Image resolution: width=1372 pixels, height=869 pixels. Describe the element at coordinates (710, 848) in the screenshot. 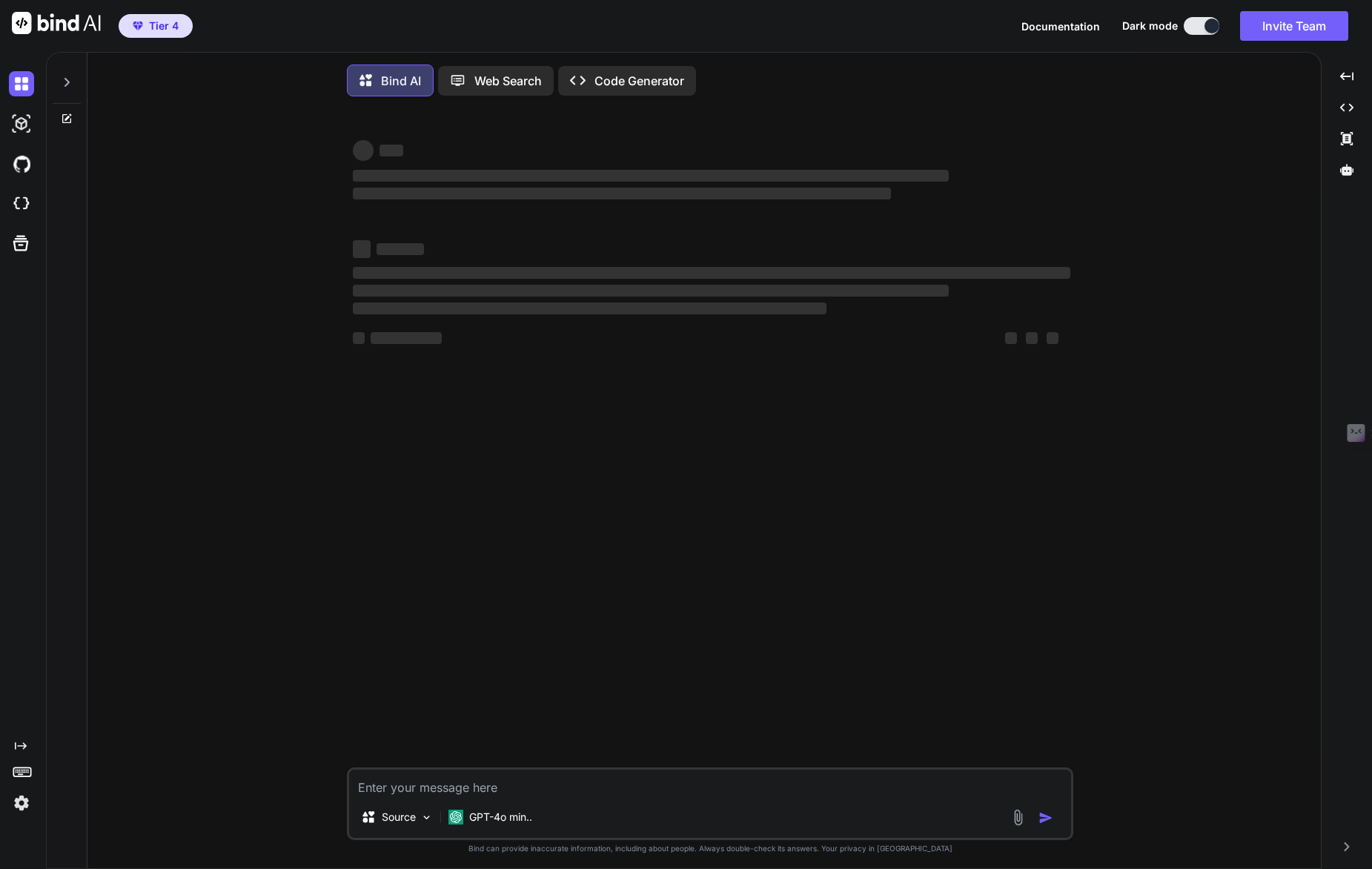

I see `p: Bind can provide inaccurate information, including about people. Always double-check its answers....` at that location.